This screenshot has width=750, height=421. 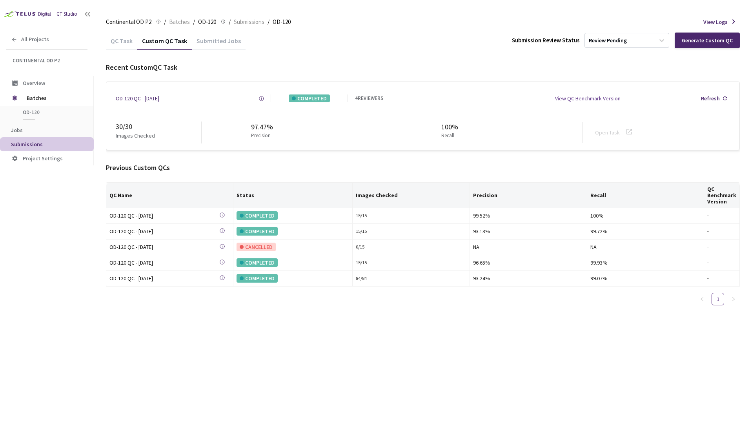 I want to click on div: 93.24%, so click(x=528, y=279).